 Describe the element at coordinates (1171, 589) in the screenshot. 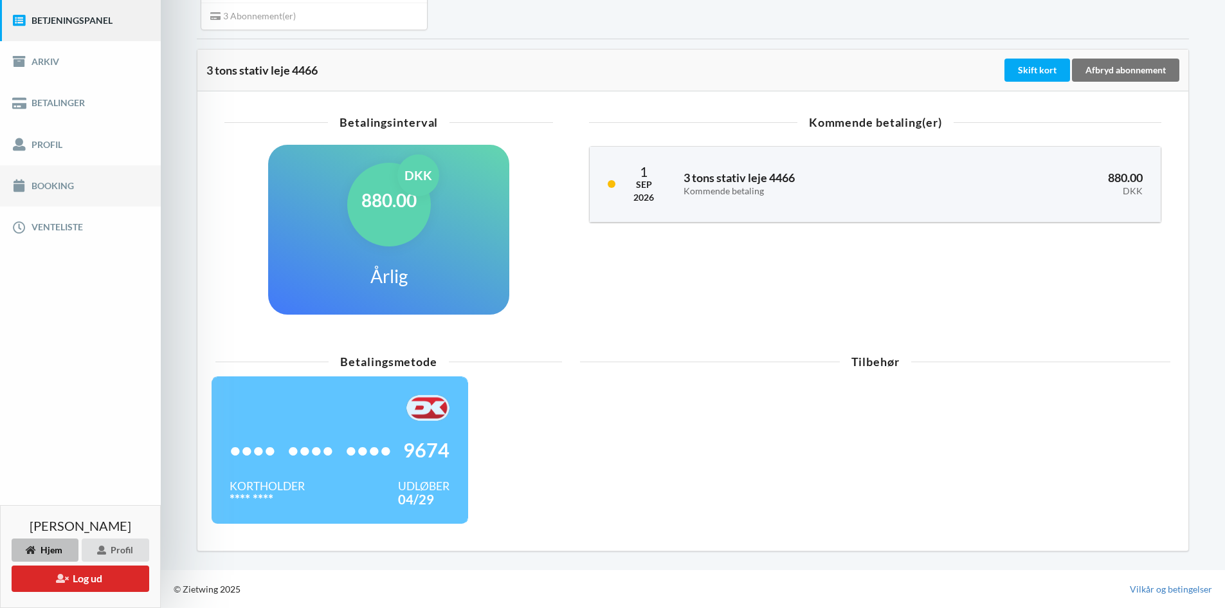

I see `a: Vilkår og betingelser` at that location.